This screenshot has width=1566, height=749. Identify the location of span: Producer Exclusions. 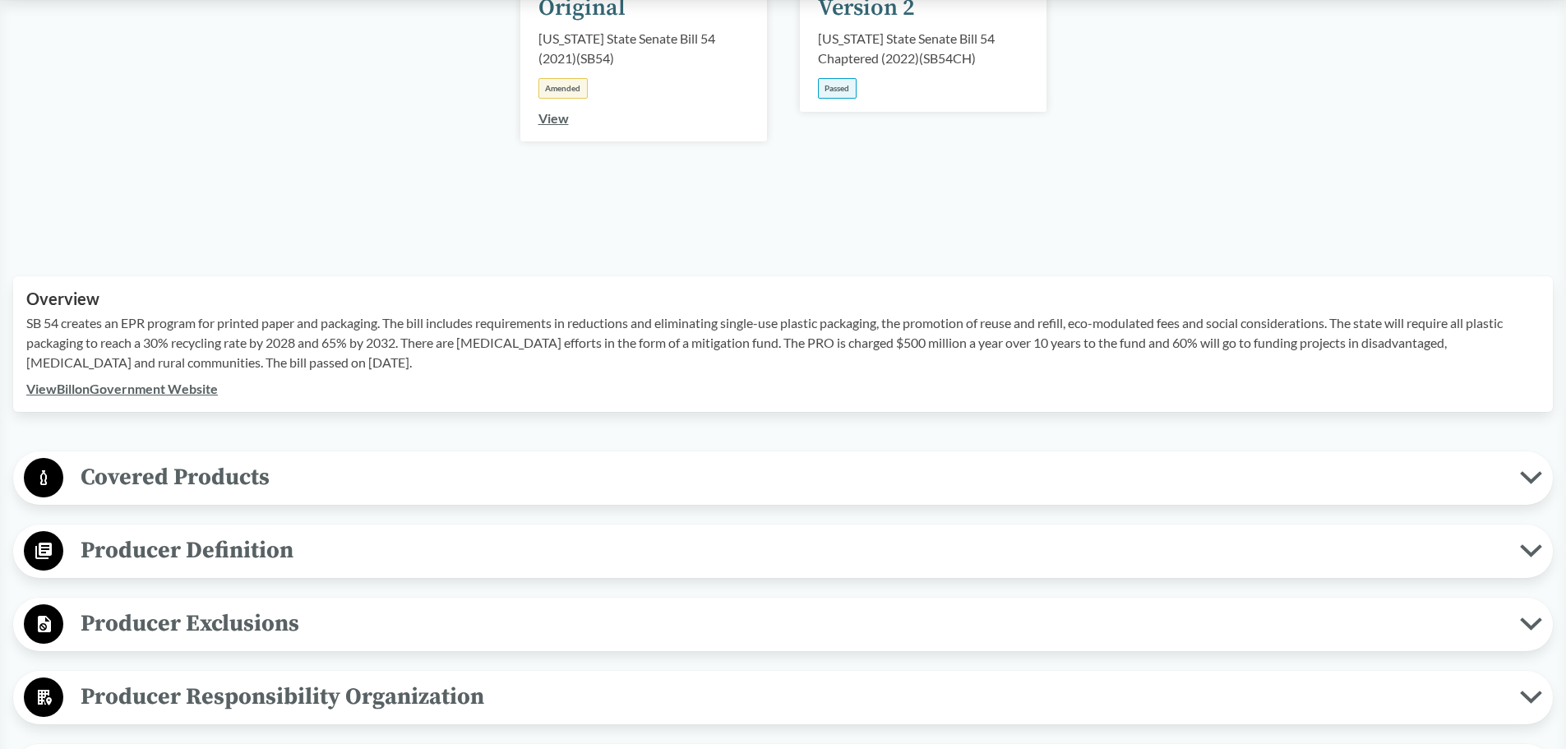
(792, 623).